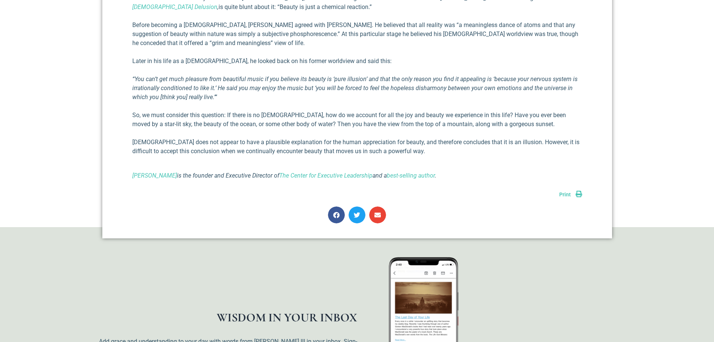 The width and height of the screenshot is (714, 342). I want to click on h1: WISDOM IN YOUR INBOX, so click(228, 317).